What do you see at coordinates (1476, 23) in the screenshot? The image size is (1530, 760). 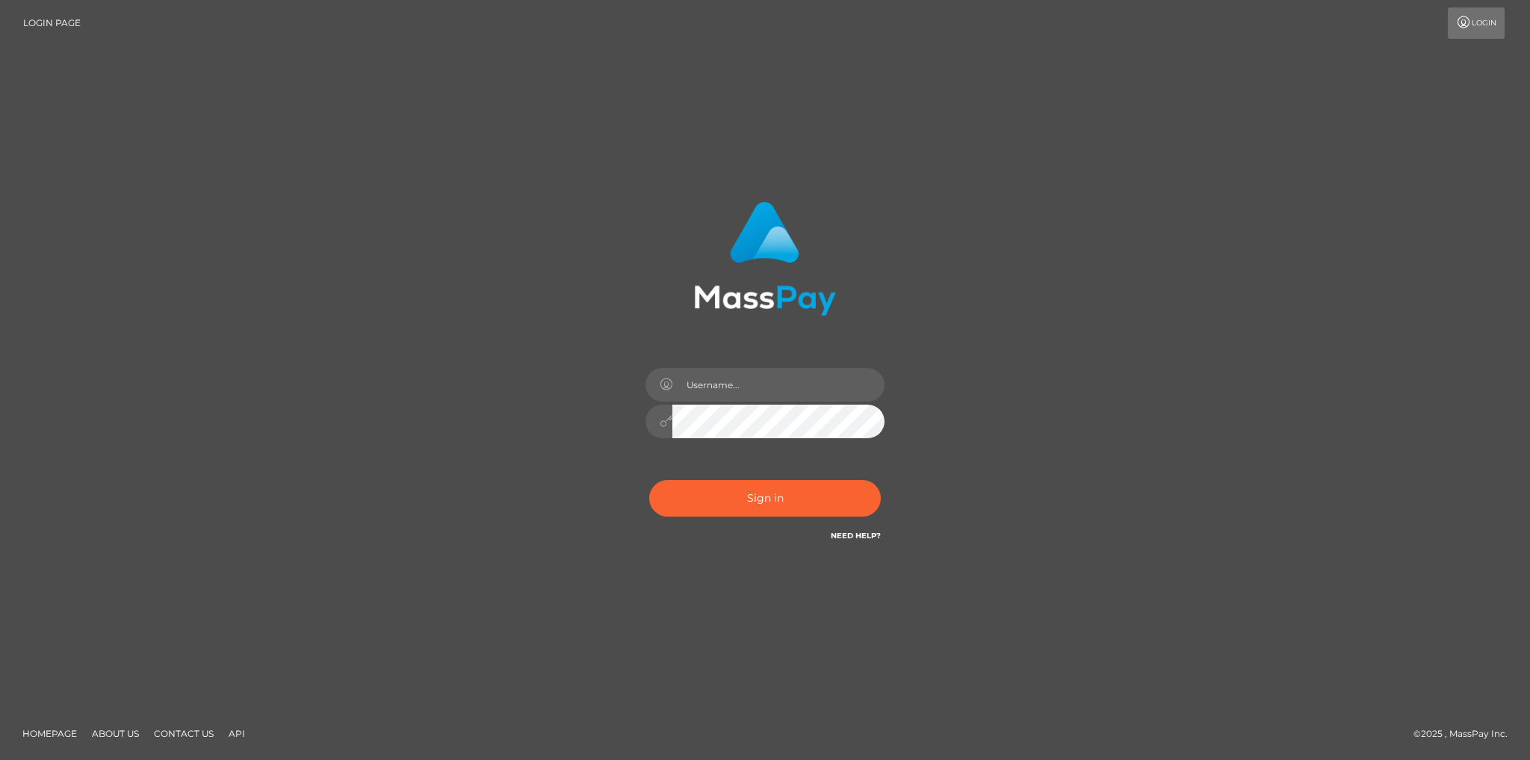 I see `a: Login` at bounding box center [1476, 23].